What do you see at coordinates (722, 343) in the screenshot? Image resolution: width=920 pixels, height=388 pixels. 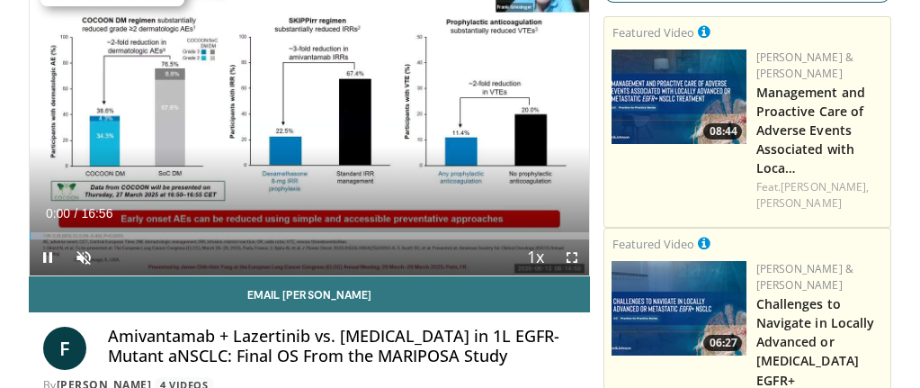 I see `span: 06:27` at bounding box center [722, 343].